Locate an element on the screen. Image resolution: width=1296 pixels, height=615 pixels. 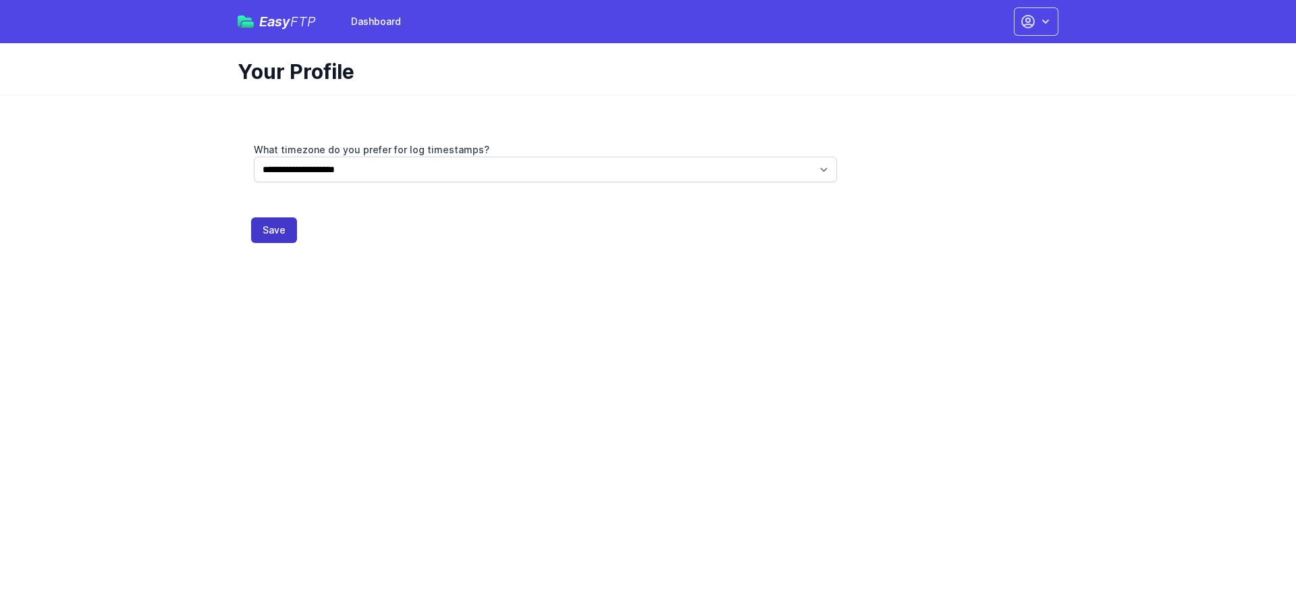
h1: Your Profile is located at coordinates (642, 72).